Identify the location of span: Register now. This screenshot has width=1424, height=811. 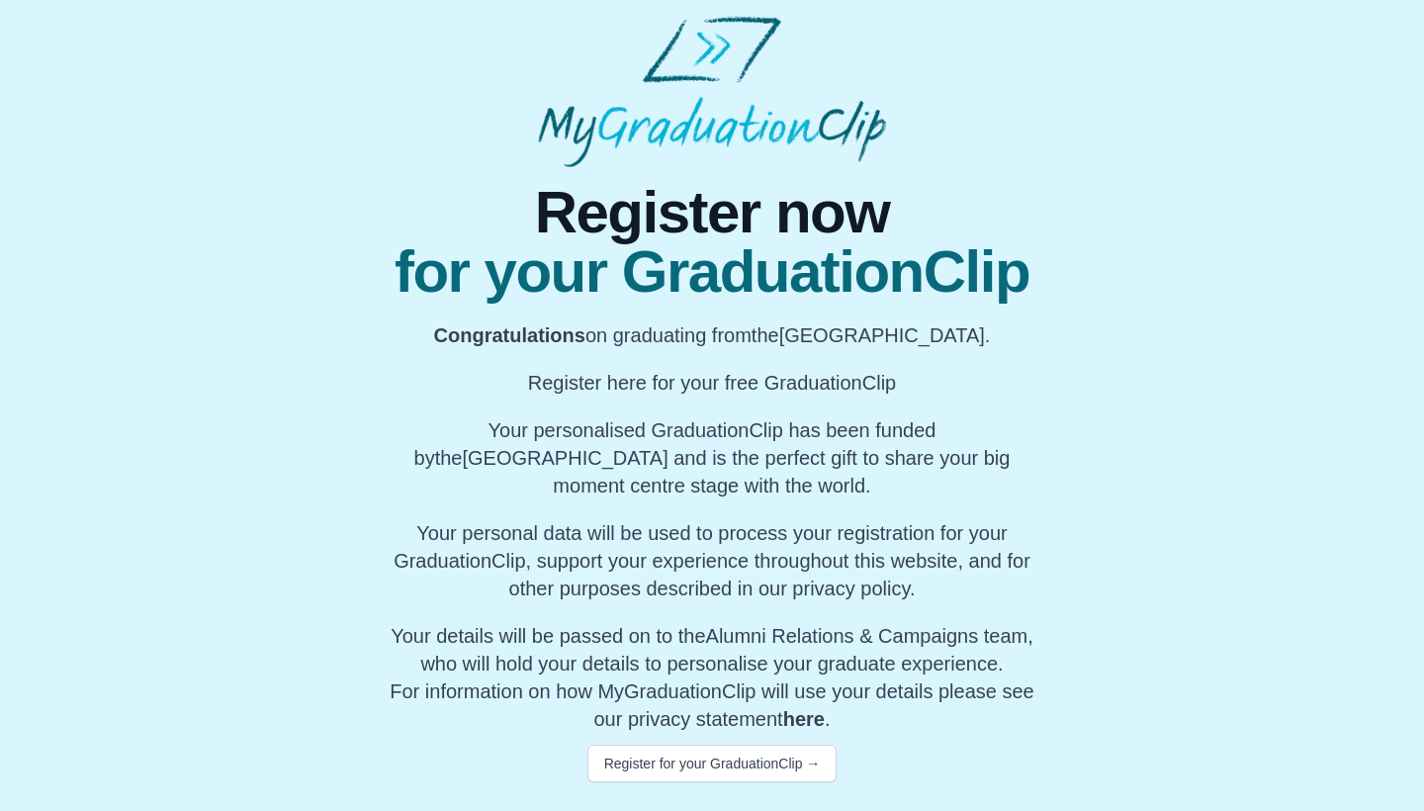
(712, 213).